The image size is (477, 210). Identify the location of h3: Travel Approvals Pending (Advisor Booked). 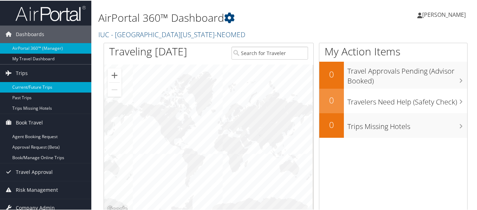
(407, 74).